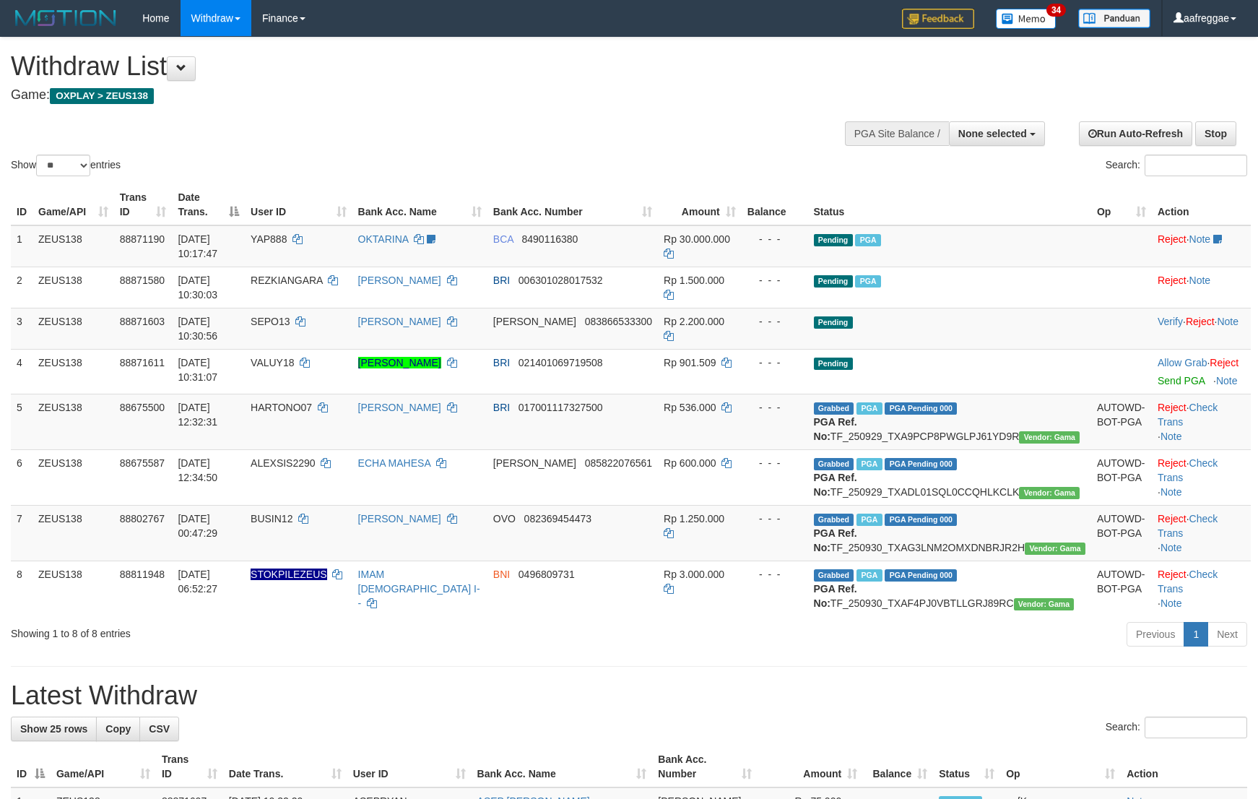 This screenshot has width=1258, height=799. Describe the element at coordinates (159, 729) in the screenshot. I see `a: CSV` at that location.